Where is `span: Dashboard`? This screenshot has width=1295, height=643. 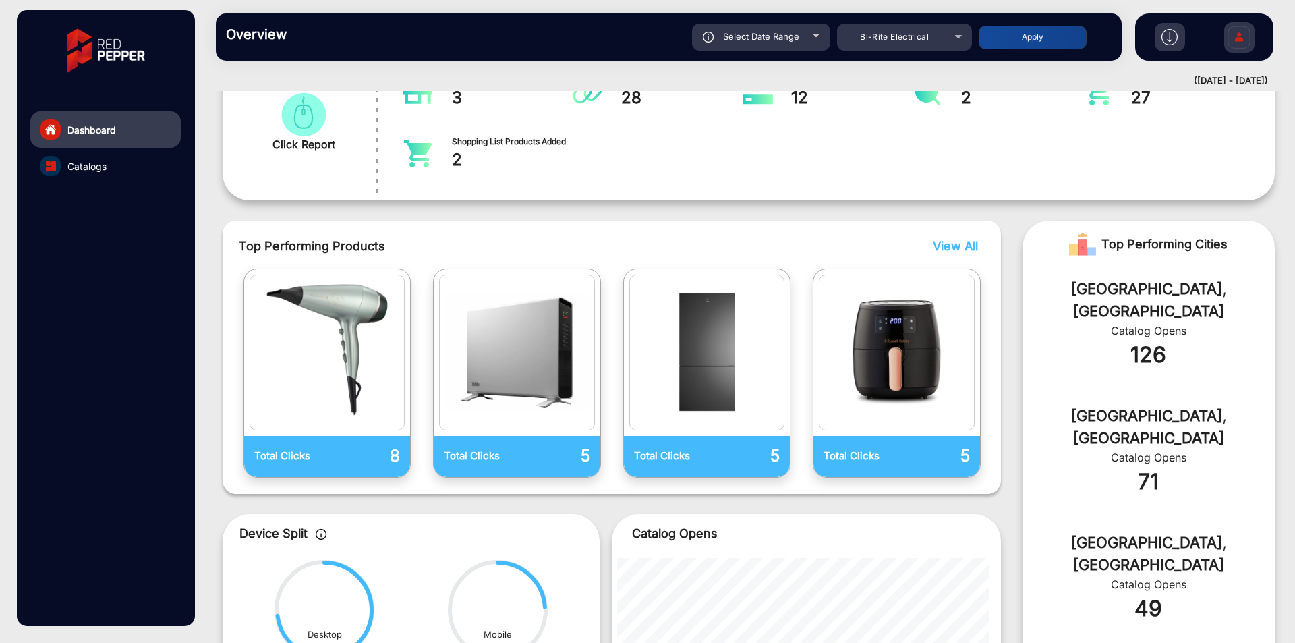 span: Dashboard is located at coordinates (92, 129).